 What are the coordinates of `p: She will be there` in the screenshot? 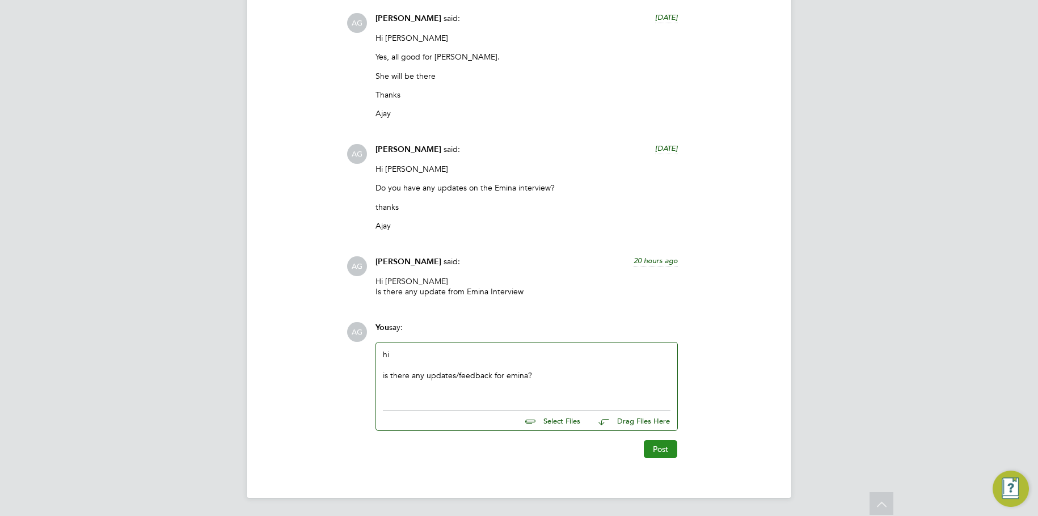 It's located at (526, 76).